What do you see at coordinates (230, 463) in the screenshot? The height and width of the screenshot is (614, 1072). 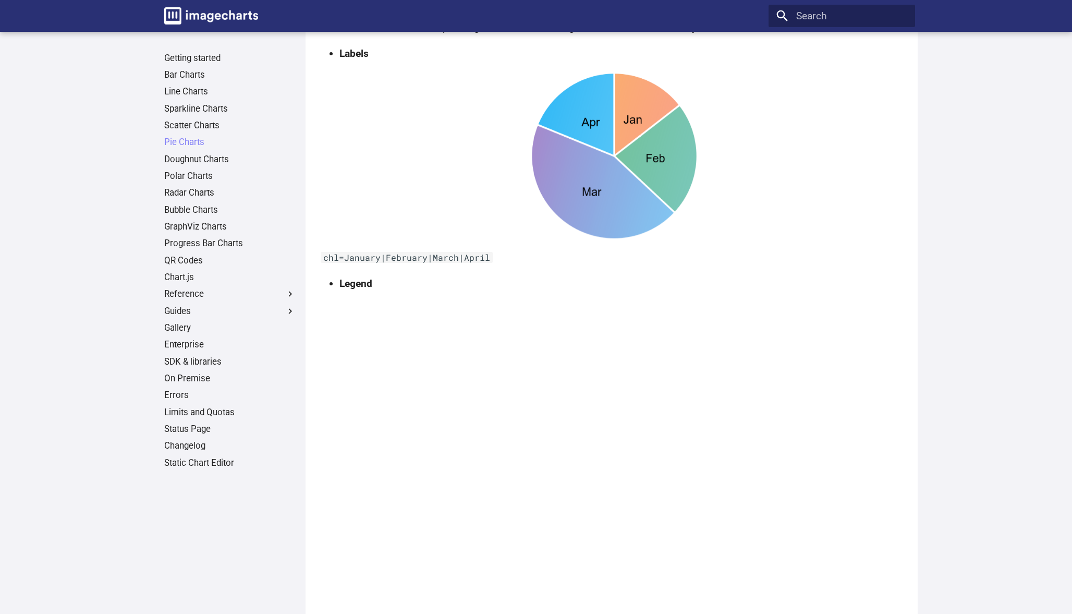 I see `a: Static Chart Editor` at bounding box center [230, 463].